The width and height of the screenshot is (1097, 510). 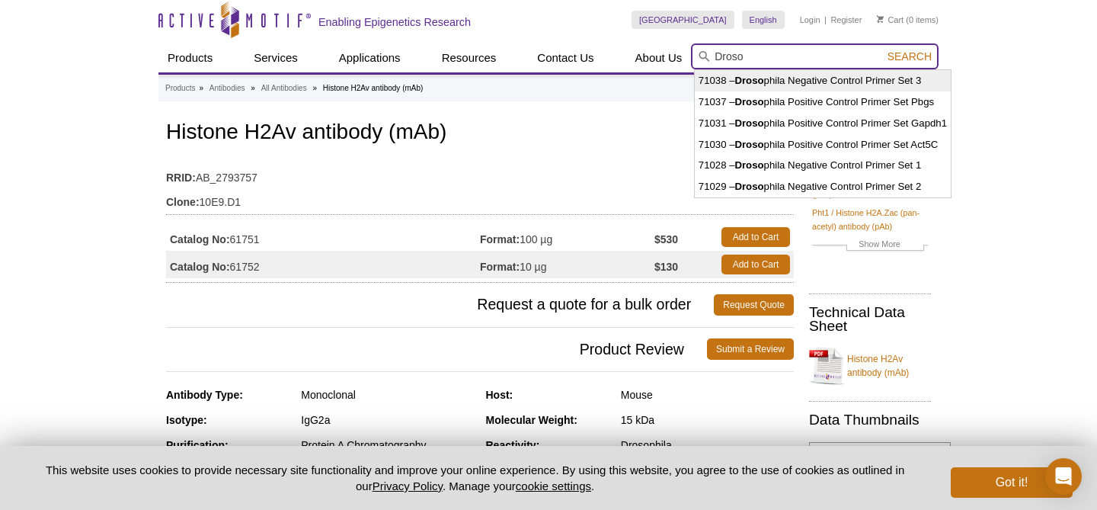 I want to click on div: Mouse, so click(x=707, y=395).